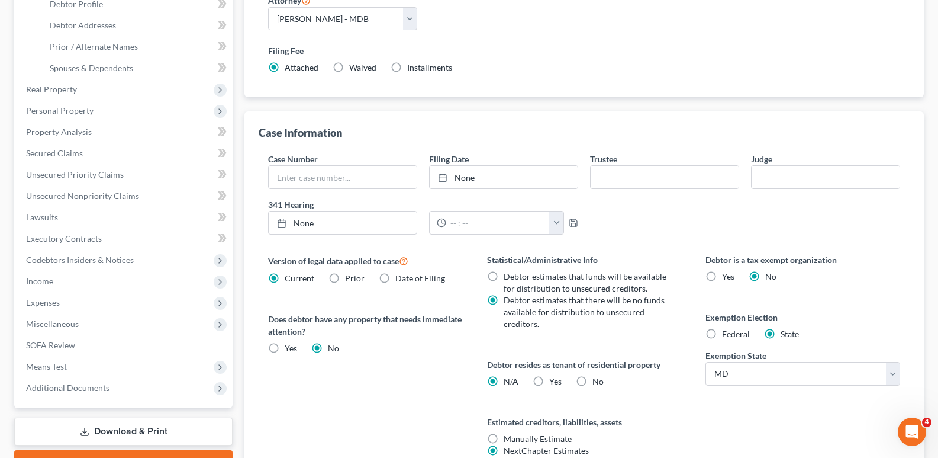  What do you see at coordinates (300, 133) in the screenshot?
I see `div: Case Information` at bounding box center [300, 133].